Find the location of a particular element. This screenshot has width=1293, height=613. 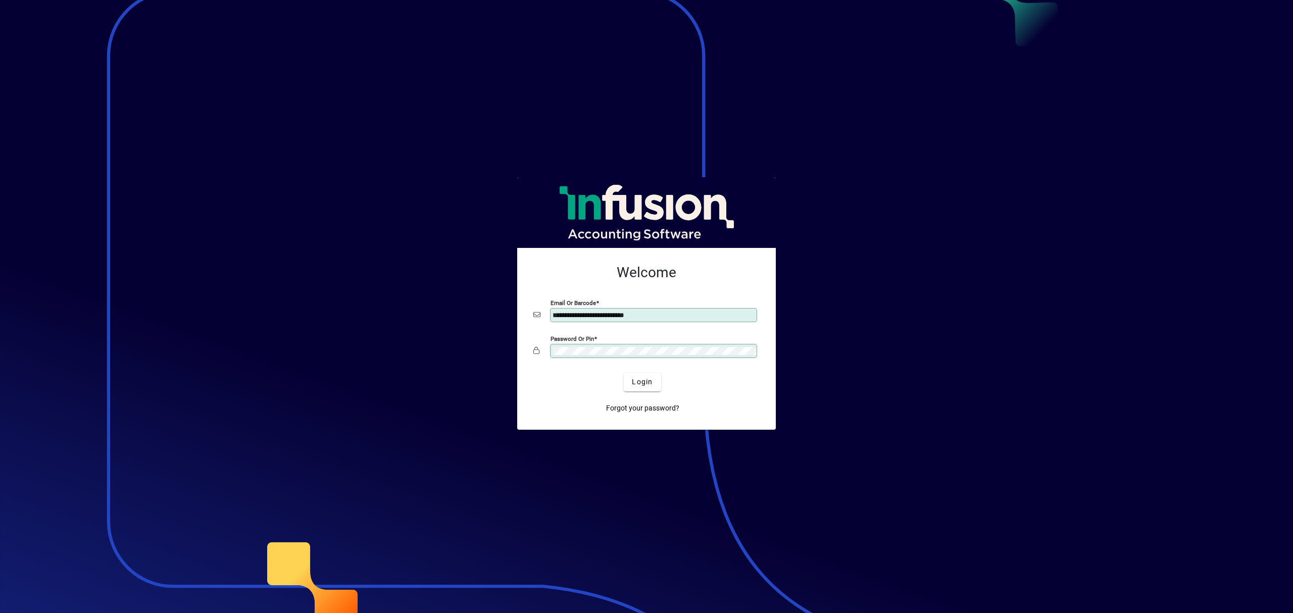

h2: Welcome is located at coordinates (646, 273).